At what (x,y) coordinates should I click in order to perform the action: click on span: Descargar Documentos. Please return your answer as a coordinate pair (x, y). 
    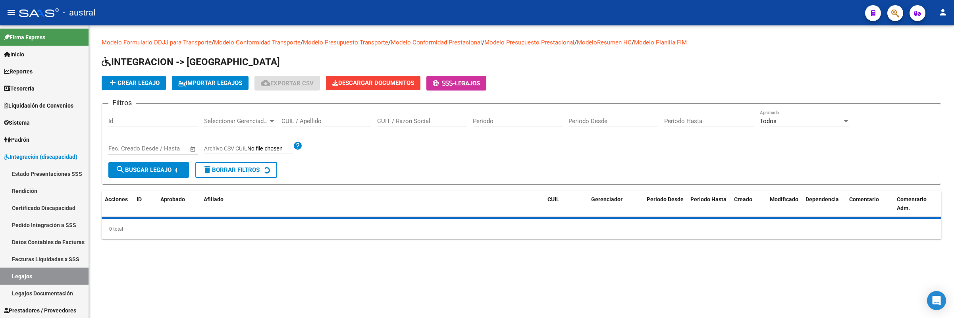
    Looking at the image, I should click on (373, 83).